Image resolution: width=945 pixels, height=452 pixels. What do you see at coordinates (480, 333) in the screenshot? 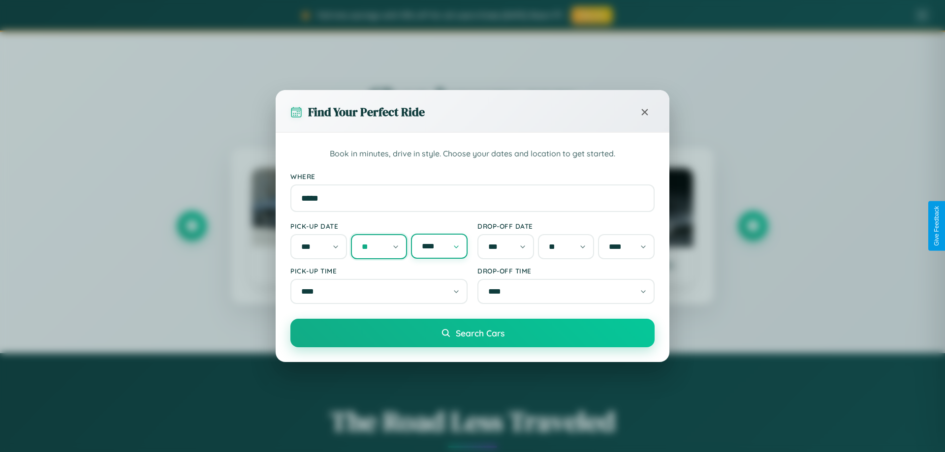
I see `span: Search Cars` at bounding box center [480, 333].